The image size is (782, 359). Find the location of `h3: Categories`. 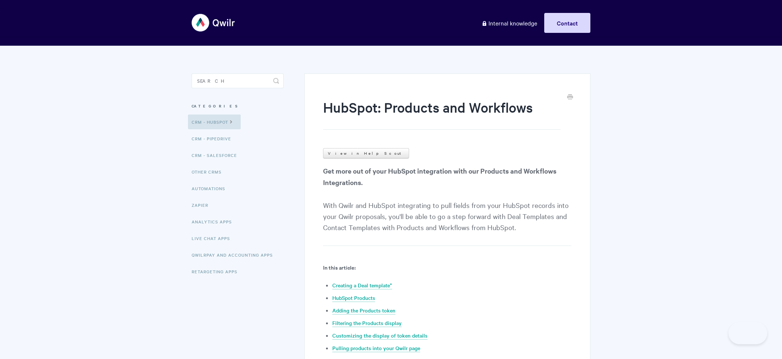

h3: Categories is located at coordinates (237, 106).